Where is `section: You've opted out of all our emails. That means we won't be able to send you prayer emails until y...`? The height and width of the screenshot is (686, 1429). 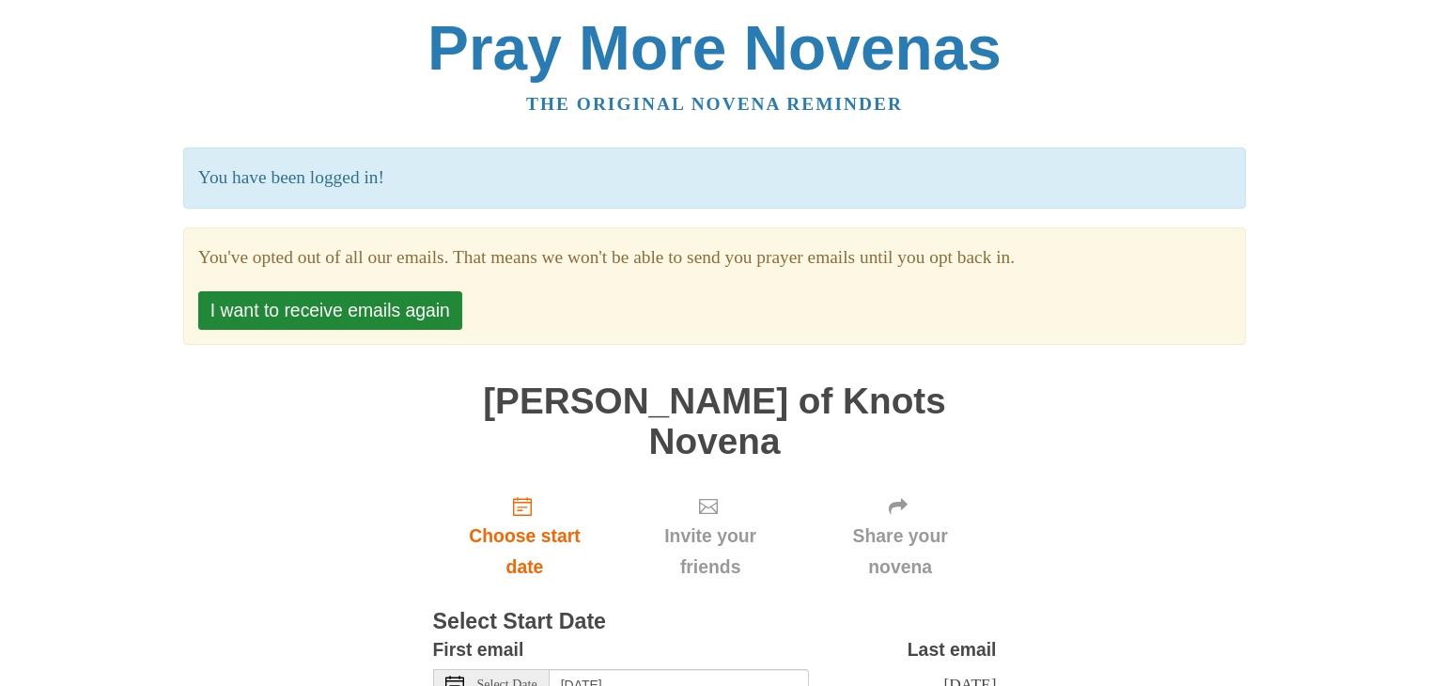 section: You've opted out of all our emails. That means we won't be able to send you prayer emails until y... is located at coordinates (714, 257).